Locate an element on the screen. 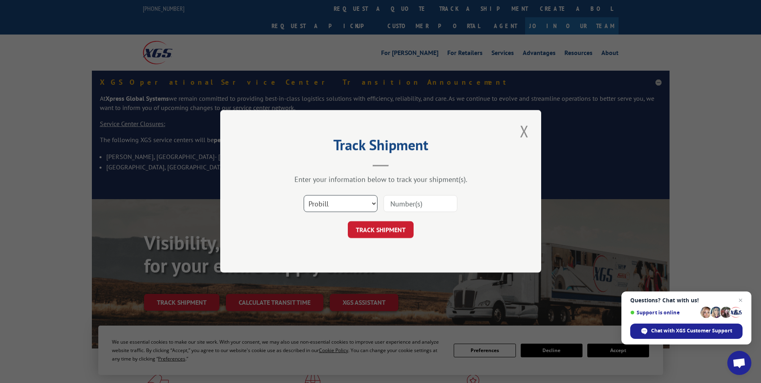  span: Support is online is located at coordinates (664, 312).